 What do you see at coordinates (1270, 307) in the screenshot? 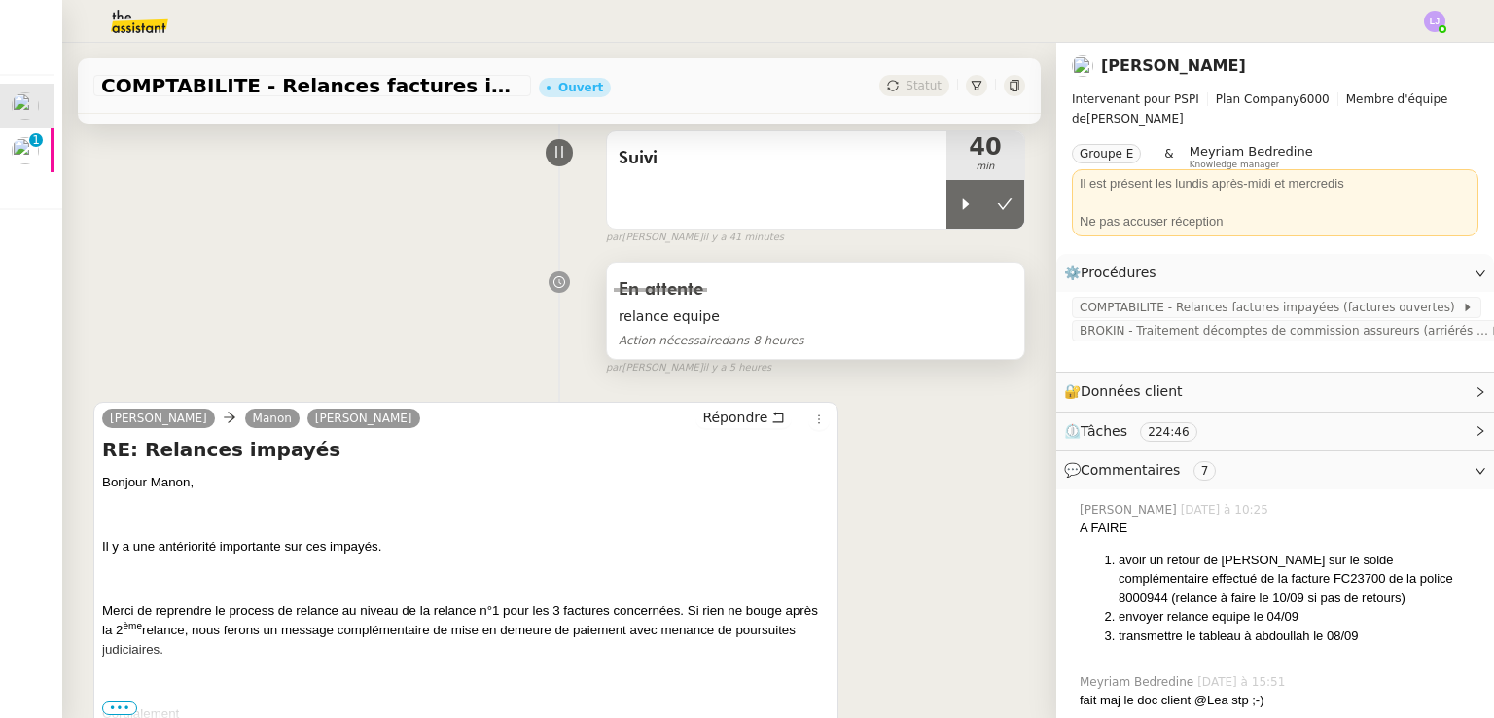
I see `span: COMPTABILITE - Relances factures impayées (factures ouvertes)` at bounding box center [1270, 307].